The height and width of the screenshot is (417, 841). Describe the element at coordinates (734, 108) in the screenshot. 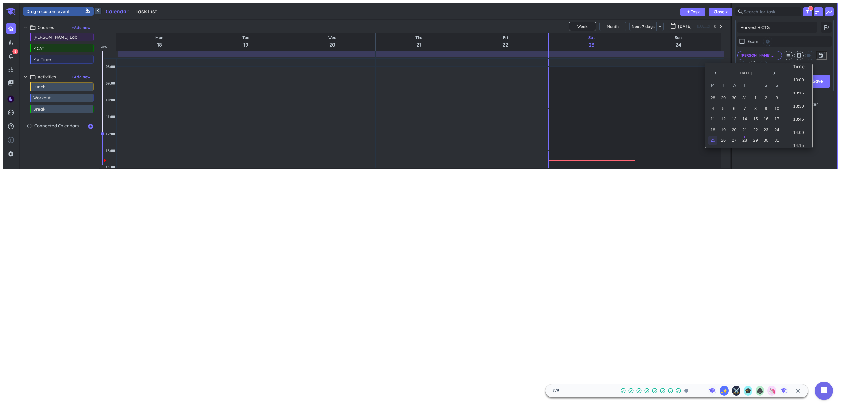

I see `div: Choose Wednesday, August 6th, 2025` at that location.